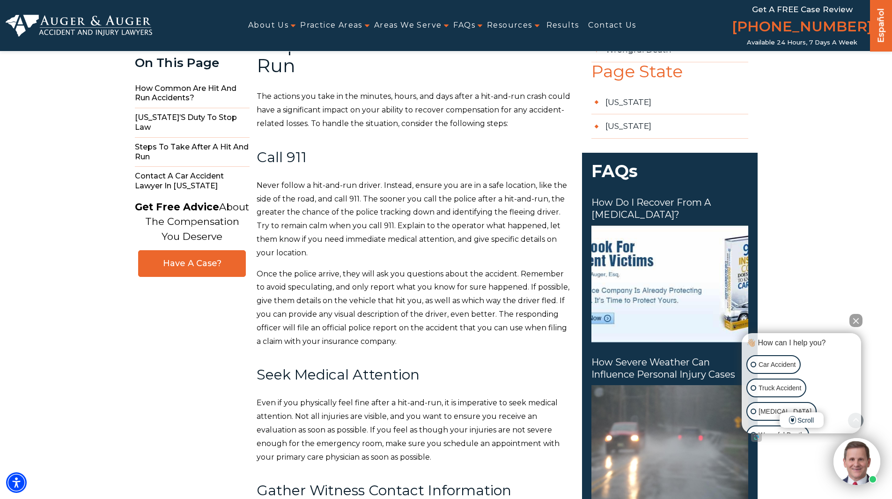  I want to click on span: How Severe Weather Can Influence Personal Injury Cases, so click(669, 368).